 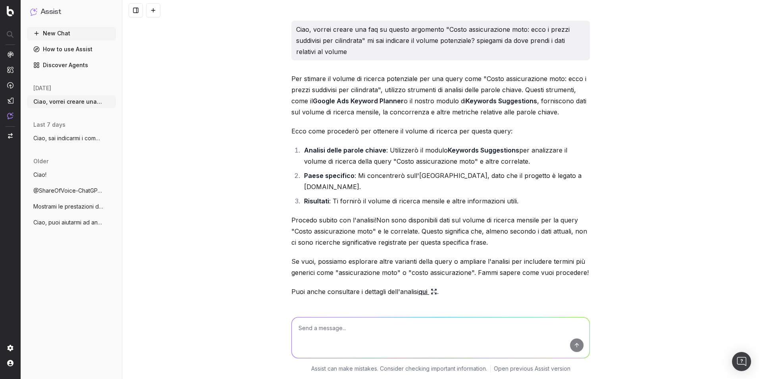 What do you see at coordinates (68, 102) in the screenshot?
I see `span: Ciao, vorrei creare una faq su questo ar` at bounding box center [68, 102].